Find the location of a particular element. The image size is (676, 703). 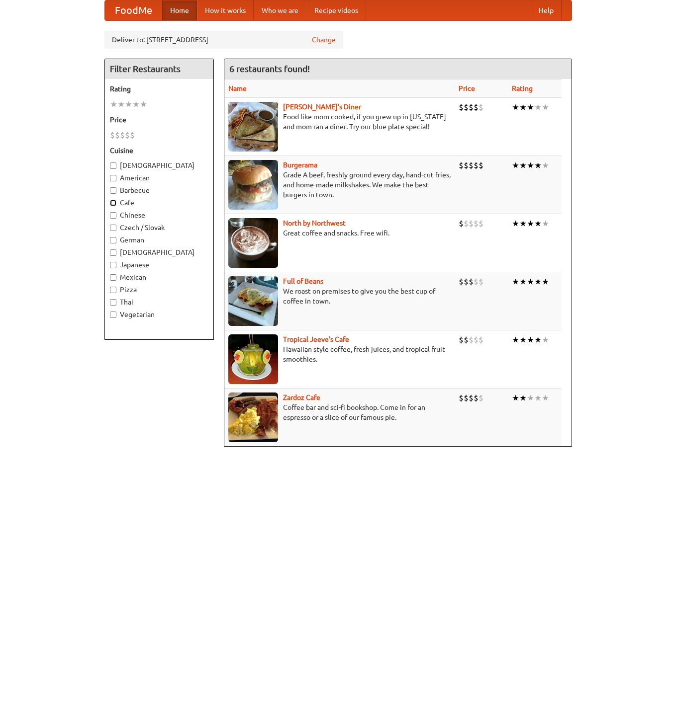

a: Help is located at coordinates (546, 10).